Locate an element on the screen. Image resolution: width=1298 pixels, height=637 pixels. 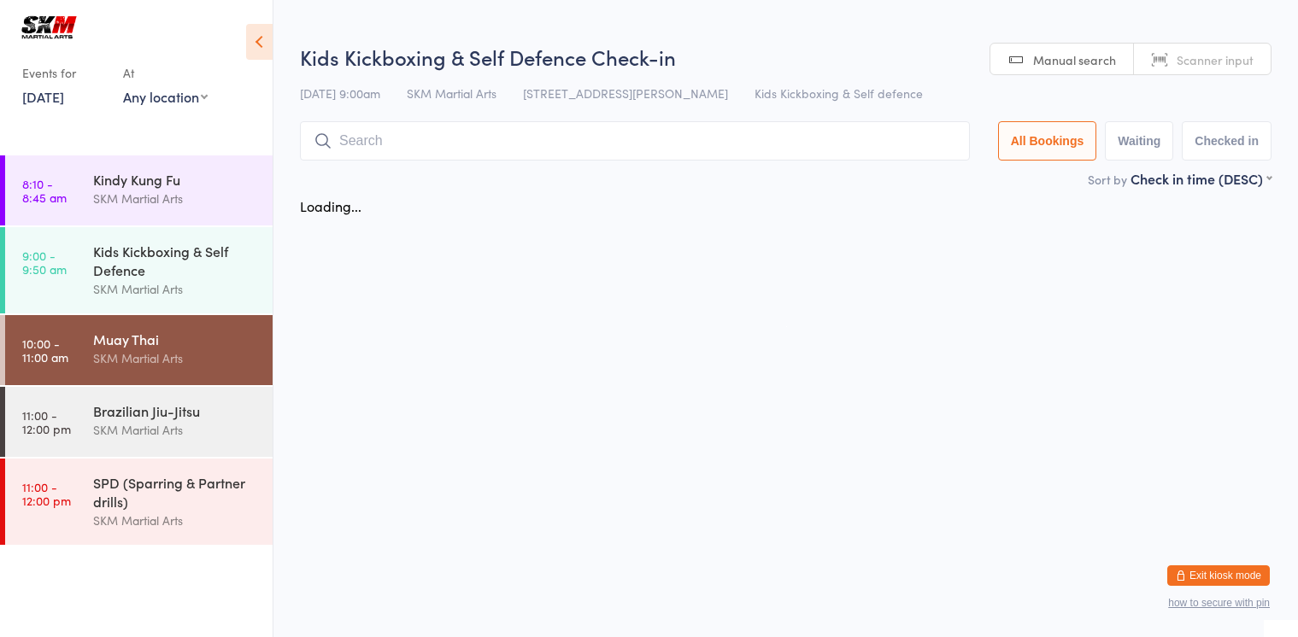
time: 10:00 - 11:00 am is located at coordinates (45, 350).